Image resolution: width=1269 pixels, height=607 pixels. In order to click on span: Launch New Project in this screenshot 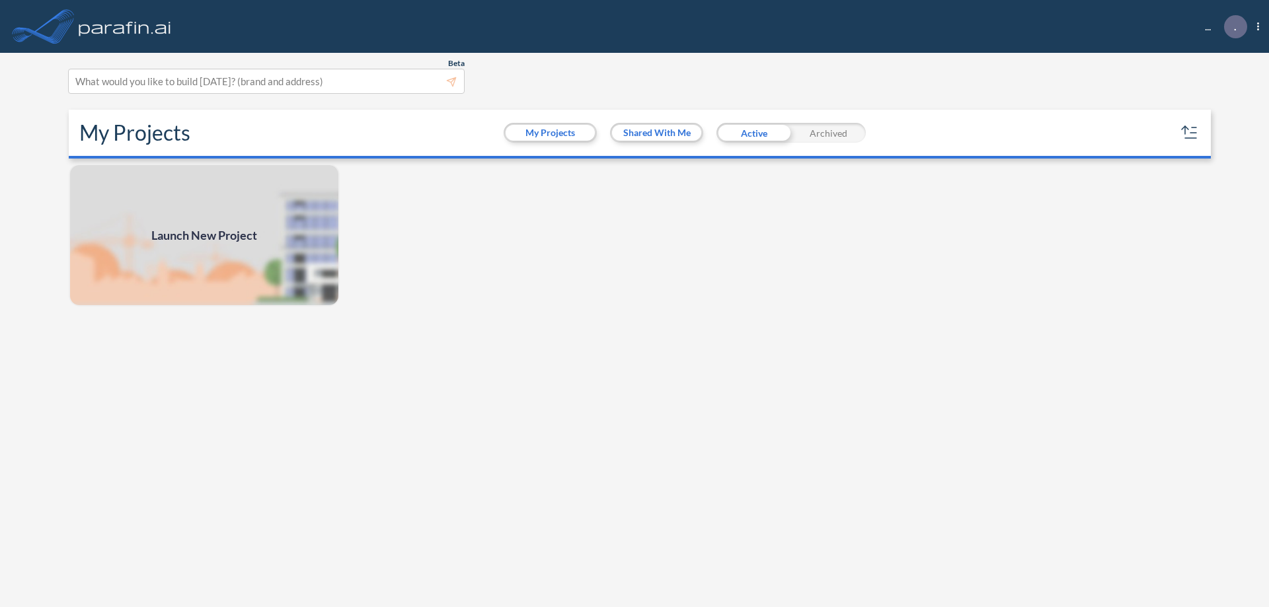, I will do `click(204, 235)`.